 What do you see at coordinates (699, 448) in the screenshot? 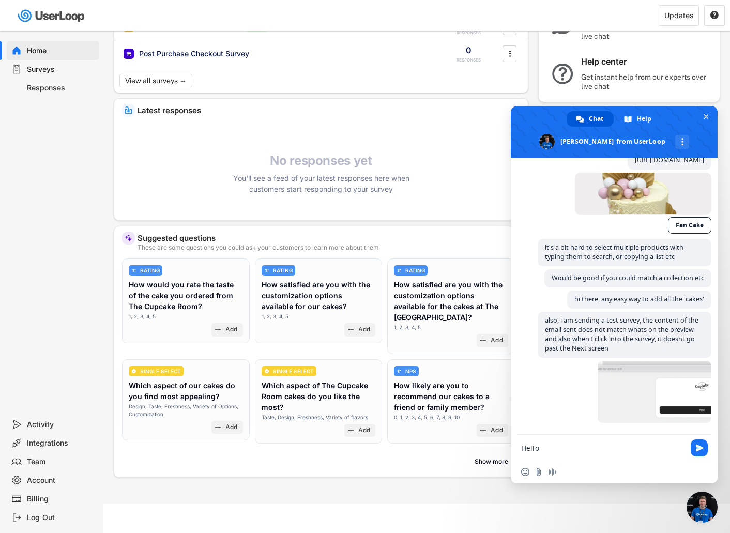
I see `span: Send` at bounding box center [699, 448].